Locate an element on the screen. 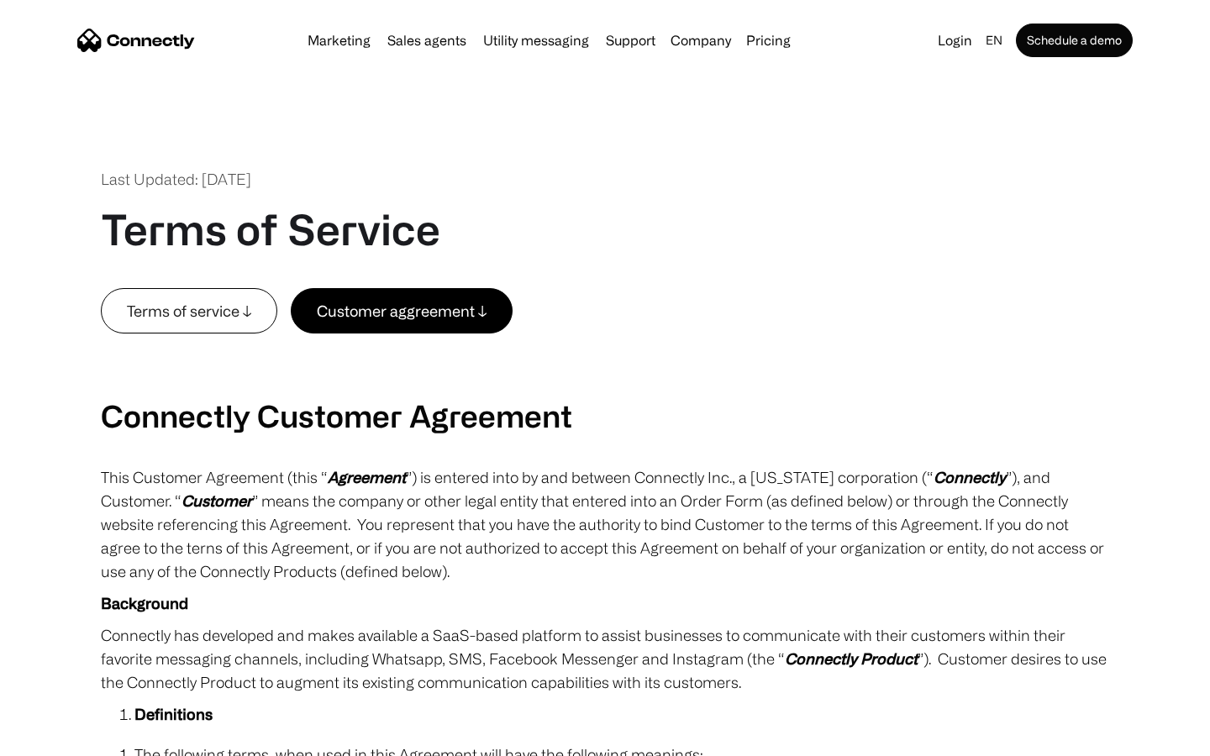 This screenshot has height=756, width=1210. strong: Background is located at coordinates (144, 603).